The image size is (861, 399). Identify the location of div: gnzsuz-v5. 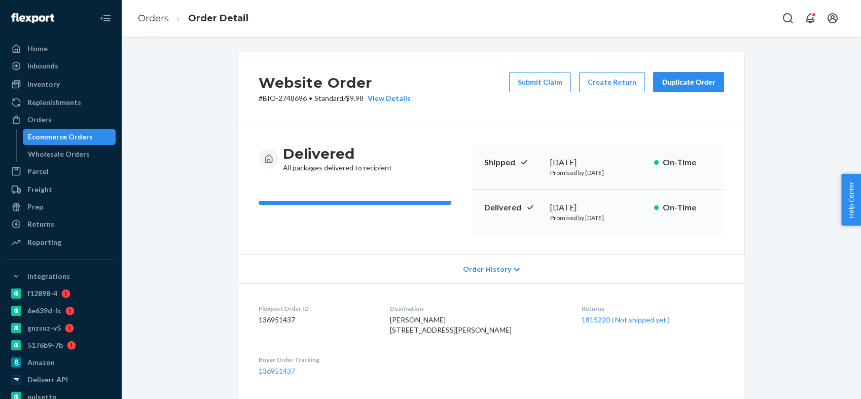
(44, 328).